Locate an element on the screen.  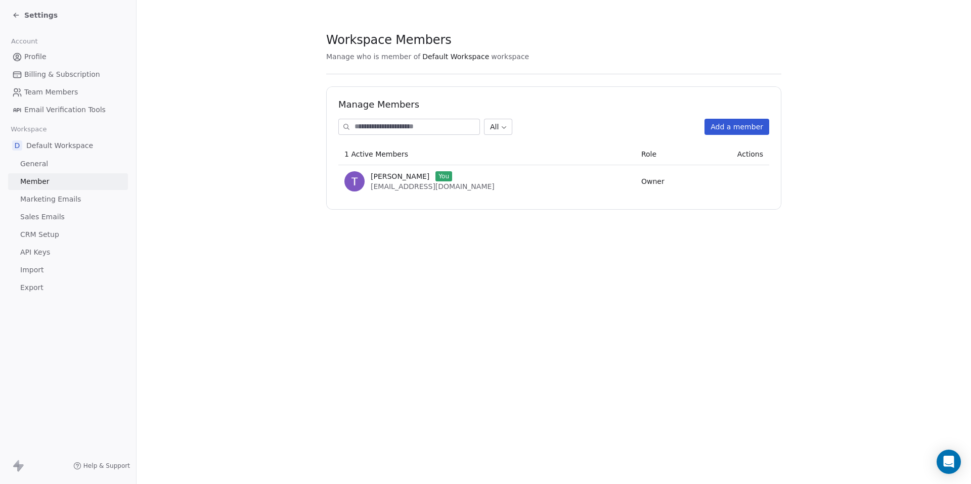
a: Billing & Subscription is located at coordinates (68, 74).